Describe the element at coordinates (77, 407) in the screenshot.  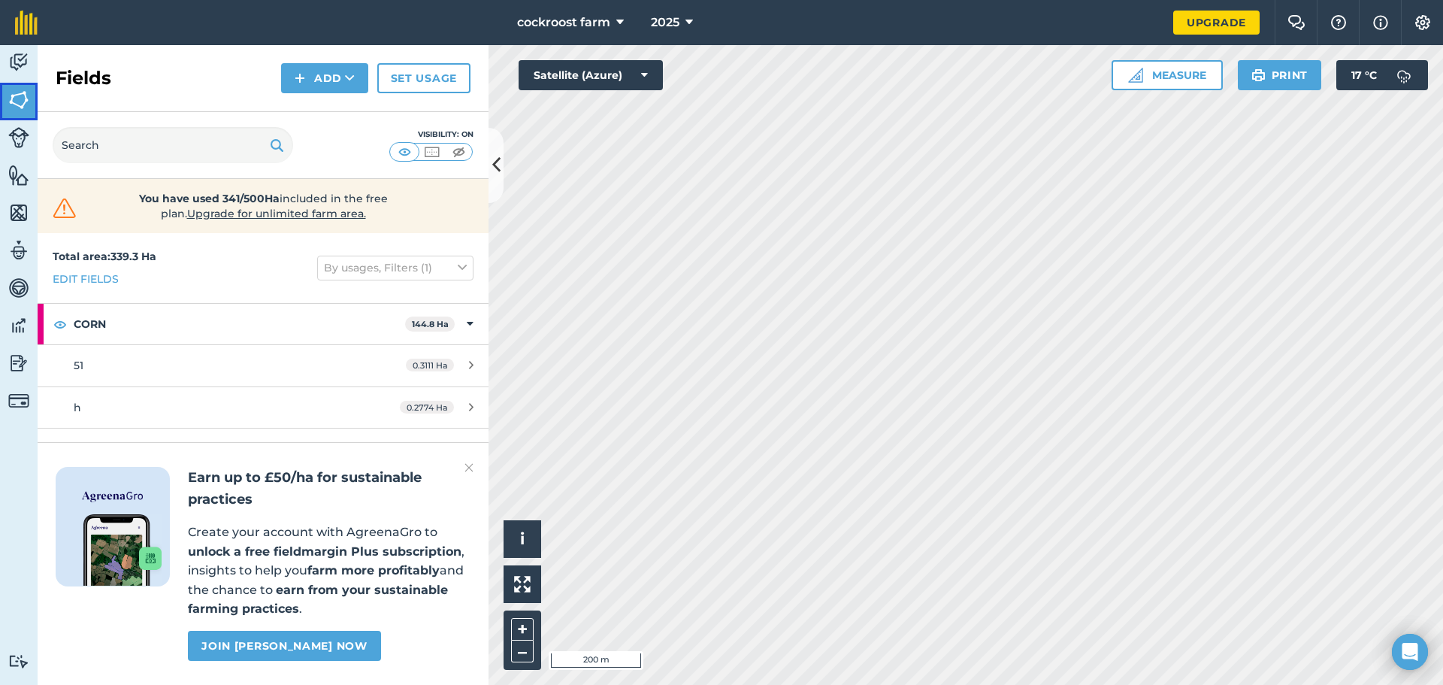
I see `span: h` at that location.